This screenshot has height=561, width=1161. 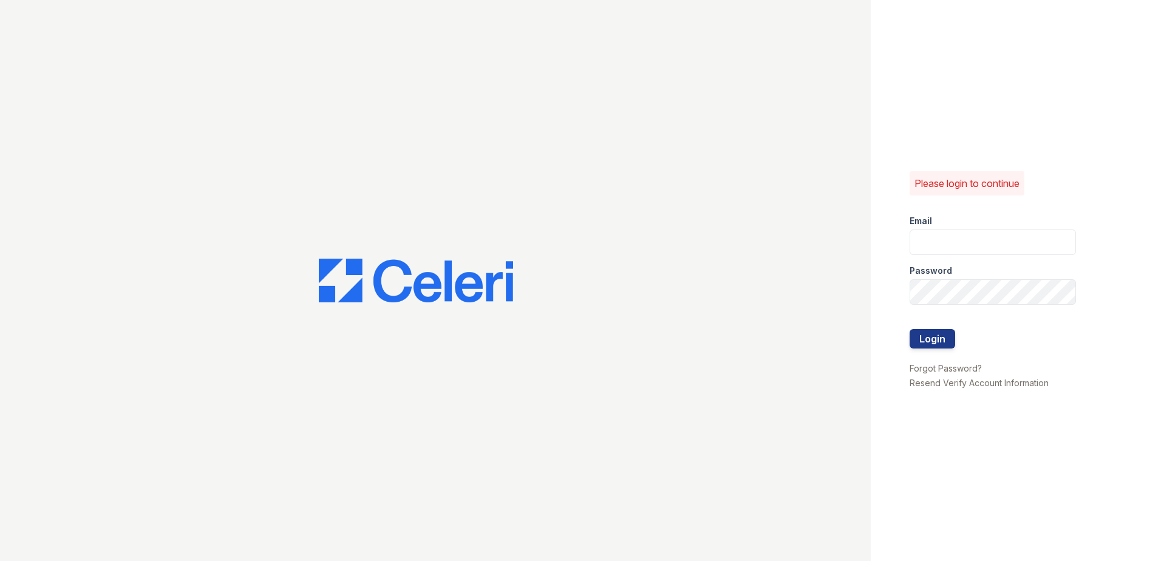 What do you see at coordinates (979, 383) in the screenshot?
I see `a: Resend Verify Account Information` at bounding box center [979, 383].